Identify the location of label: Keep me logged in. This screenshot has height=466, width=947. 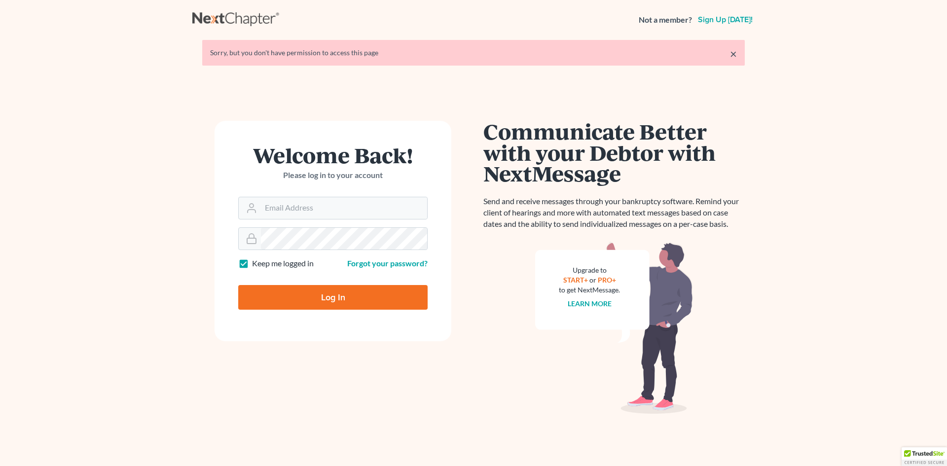
(283, 263).